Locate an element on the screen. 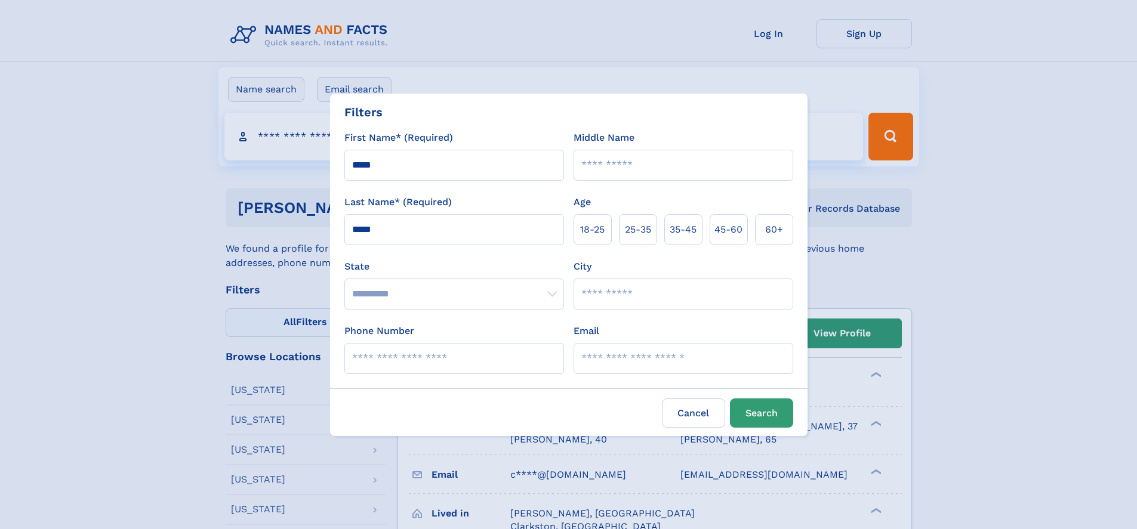  span: 18‑25 is located at coordinates (592, 230).